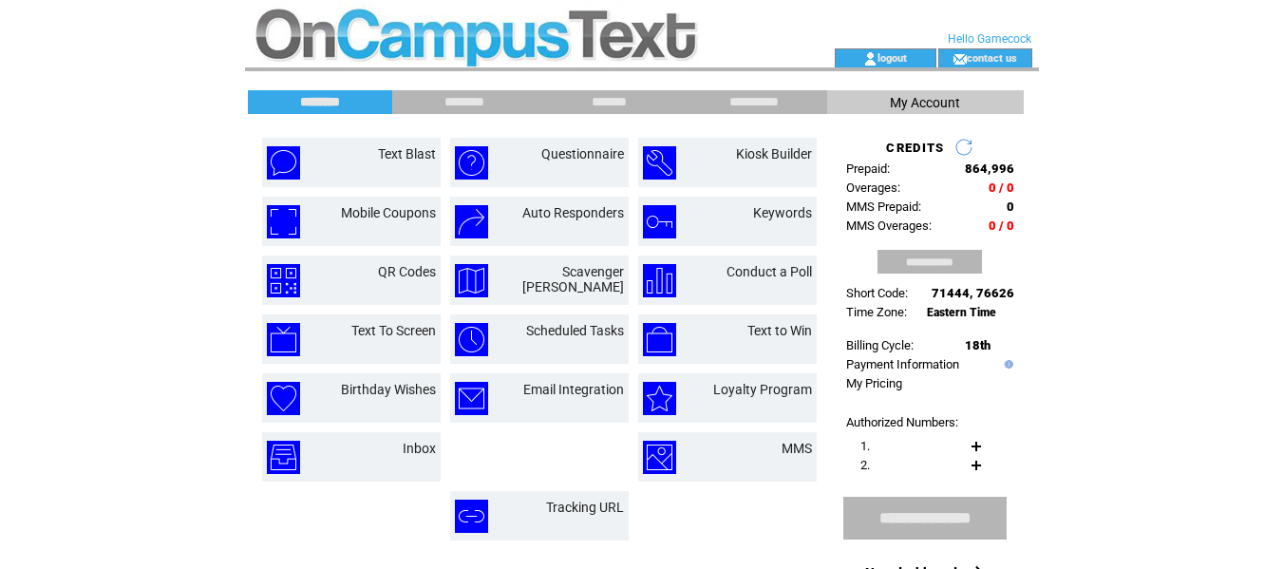 This screenshot has width=1283, height=569. I want to click on img: kiosk-builder.png, so click(659, 162).